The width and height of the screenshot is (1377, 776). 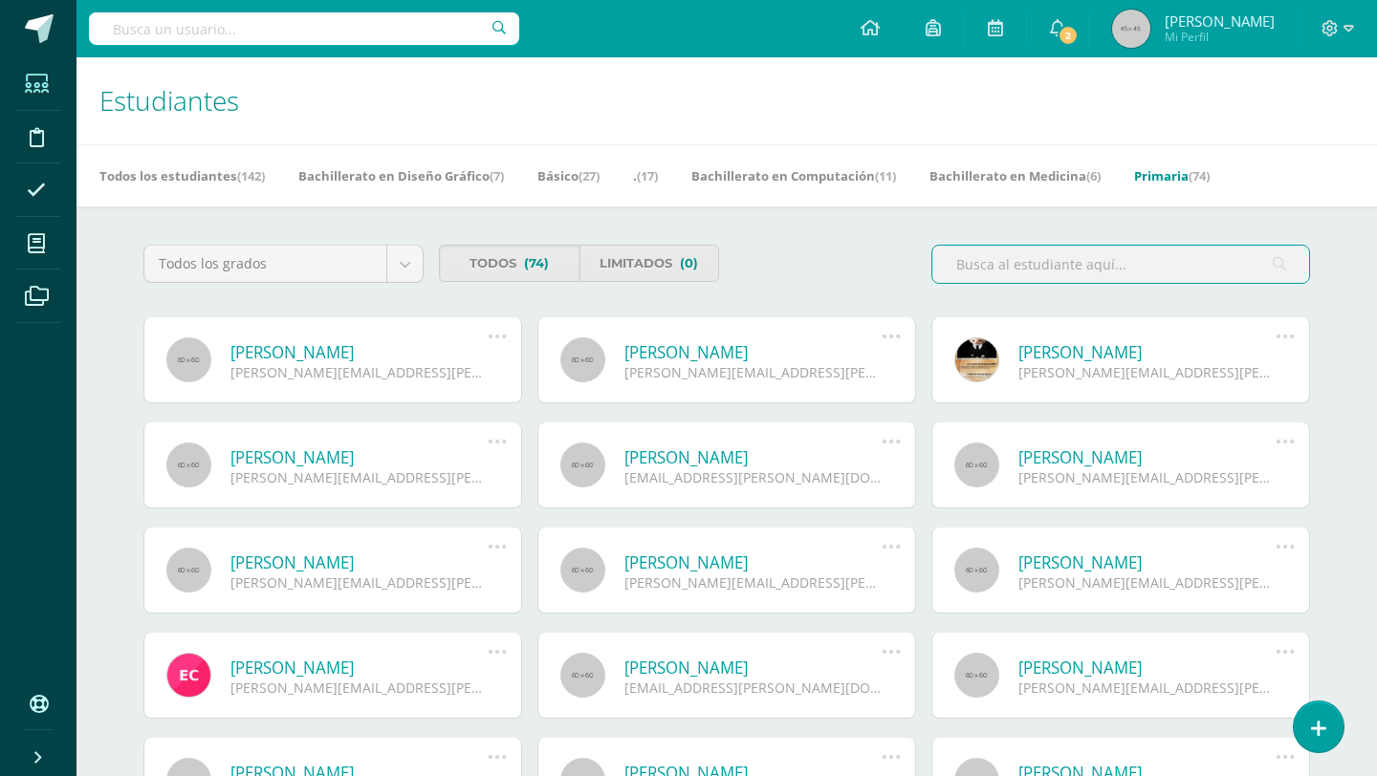 What do you see at coordinates (496, 176) in the screenshot?
I see `span: (7)` at bounding box center [496, 176].